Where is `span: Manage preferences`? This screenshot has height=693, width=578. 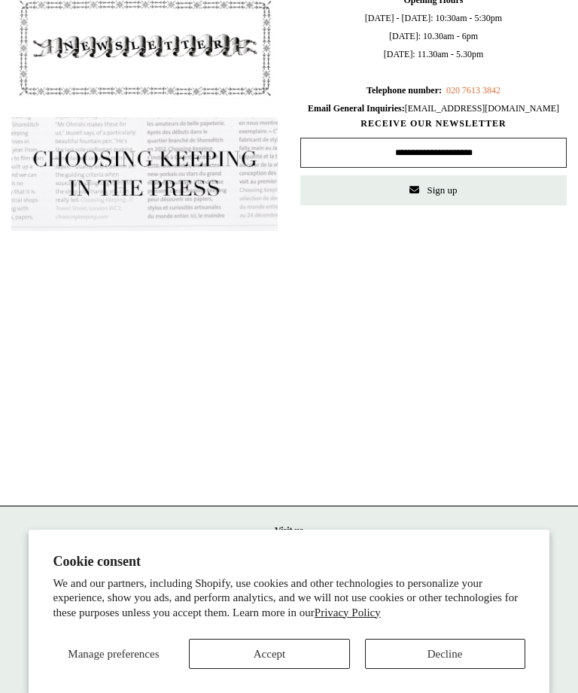 span: Manage preferences is located at coordinates (113, 654).